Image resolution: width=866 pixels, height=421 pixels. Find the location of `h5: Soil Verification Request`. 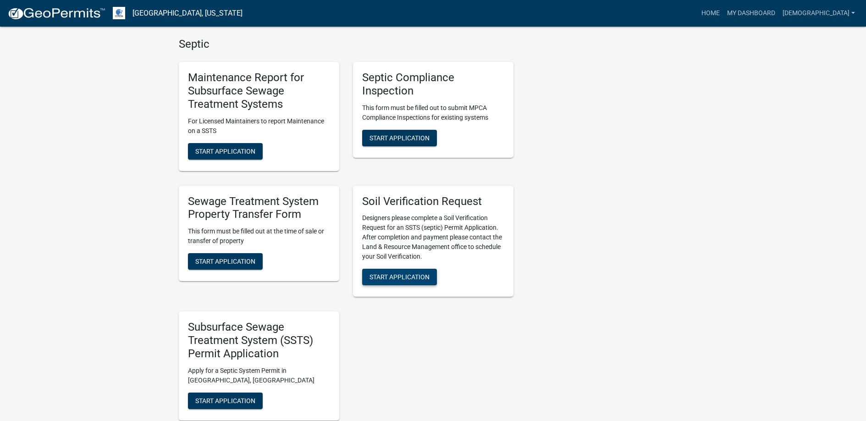

h5: Soil Verification Request is located at coordinates (433, 201).